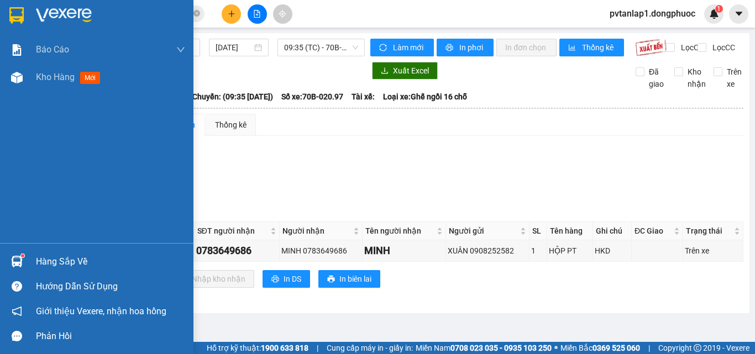  I want to click on span: Miền Nam, so click(484, 348).